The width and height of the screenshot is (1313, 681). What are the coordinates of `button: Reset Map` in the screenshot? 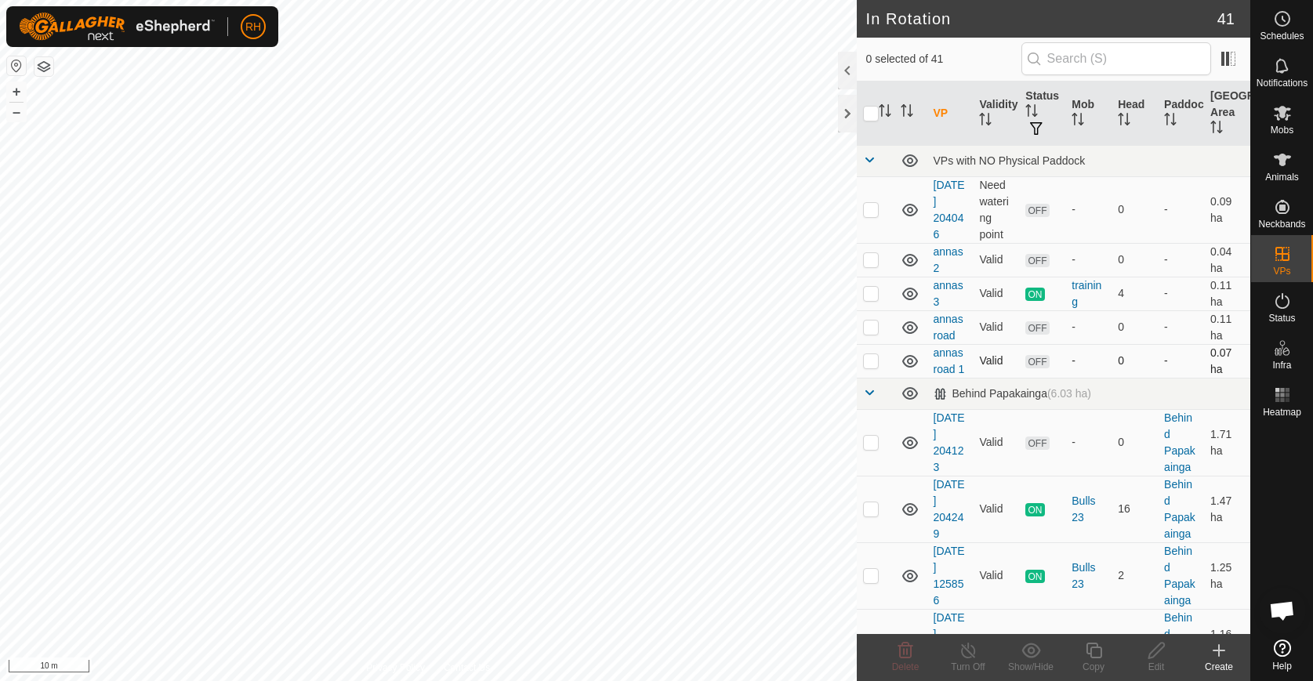 It's located at (16, 66).